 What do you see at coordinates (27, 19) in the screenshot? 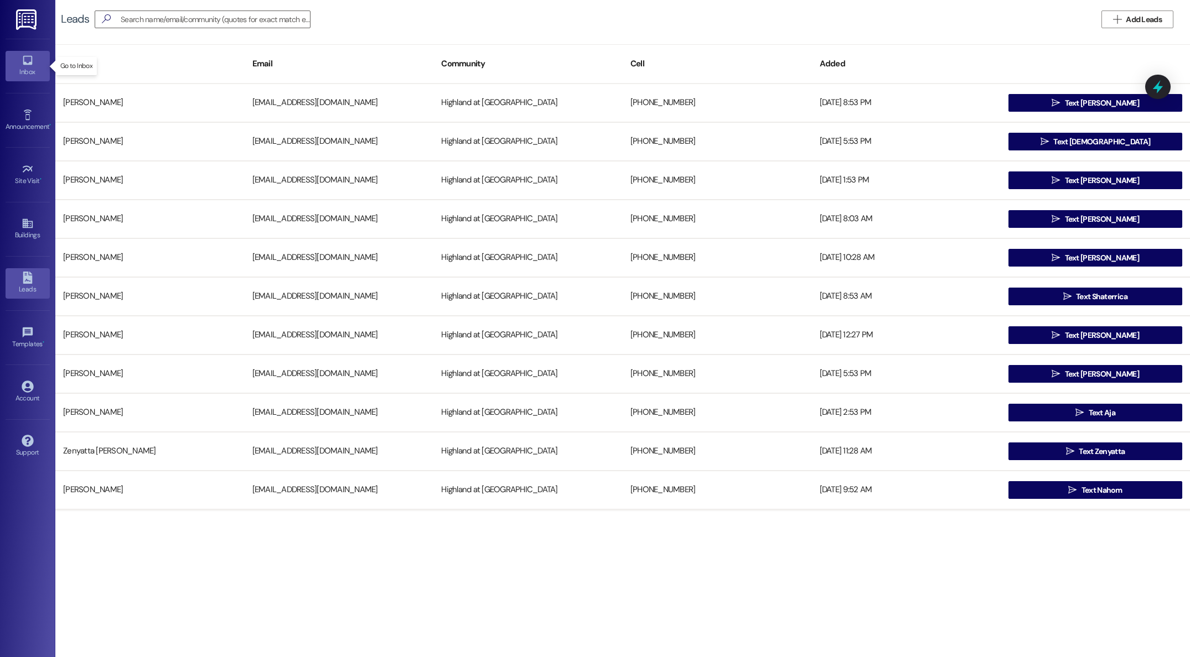
I see `img: ResiDesk Logo` at bounding box center [27, 19].